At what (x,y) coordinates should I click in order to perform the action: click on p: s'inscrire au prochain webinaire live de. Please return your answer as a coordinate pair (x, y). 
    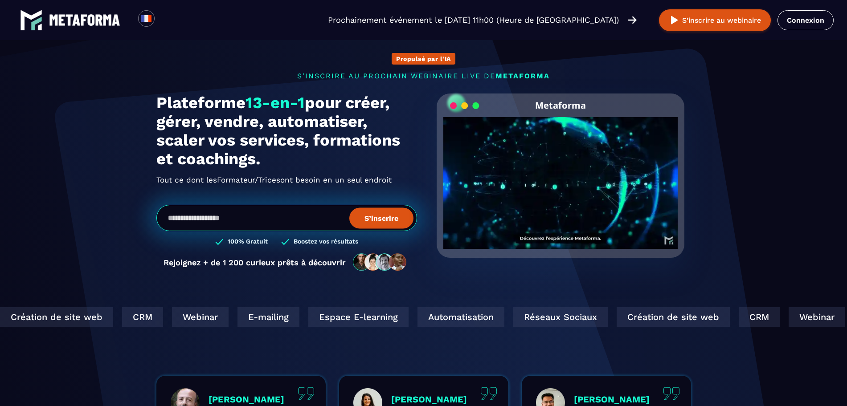
    Looking at the image, I should click on (424, 76).